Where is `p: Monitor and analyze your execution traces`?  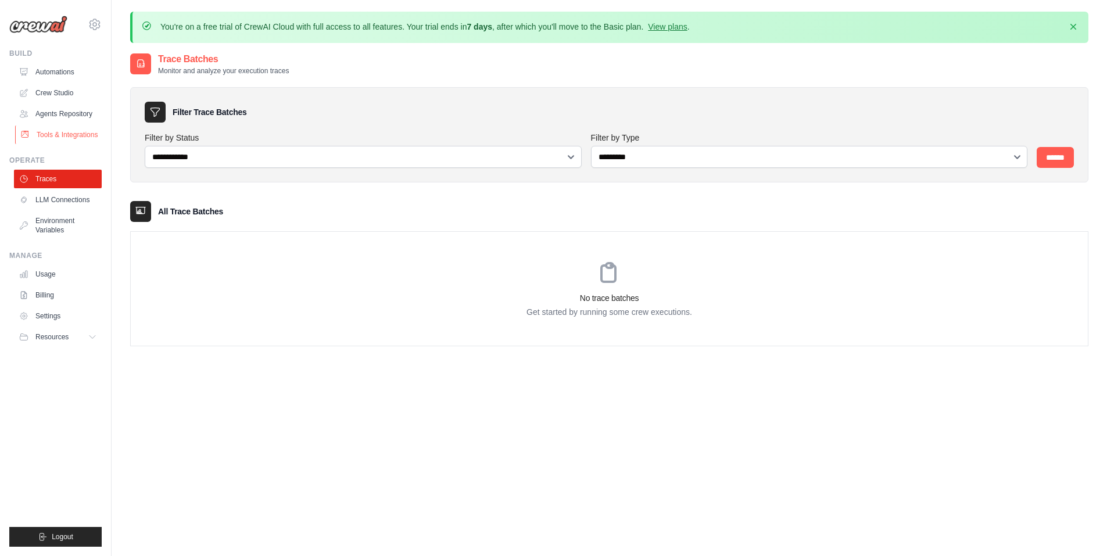 p: Monitor and analyze your execution traces is located at coordinates (223, 71).